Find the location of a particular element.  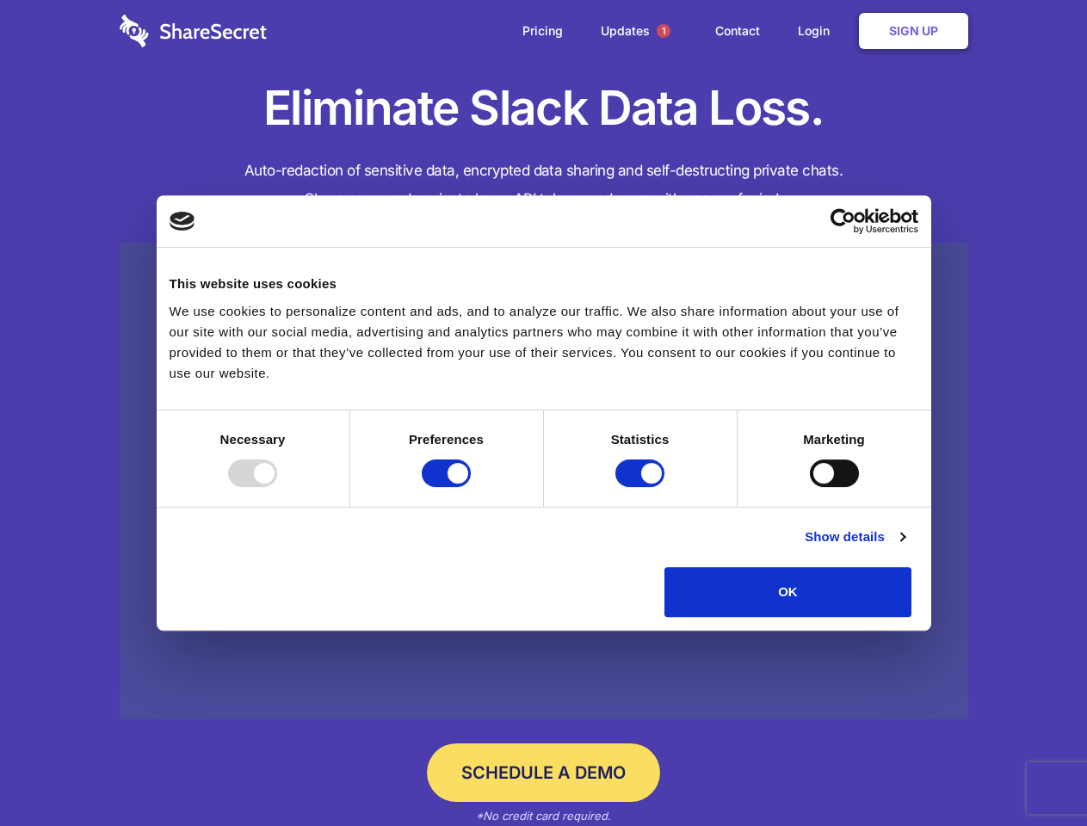

h1: Eliminate Slack Data Loss. is located at coordinates (544, 108).